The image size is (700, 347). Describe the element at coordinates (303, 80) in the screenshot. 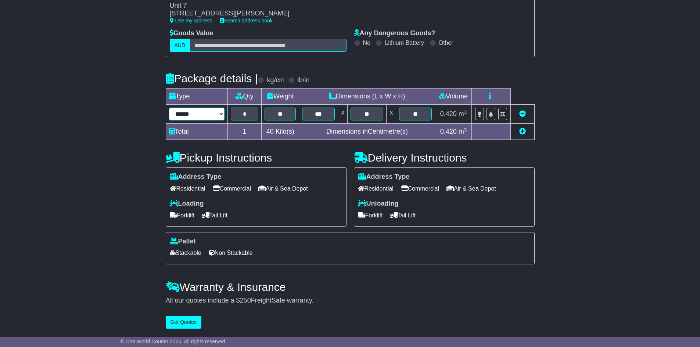

I see `label: lb/in` at that location.